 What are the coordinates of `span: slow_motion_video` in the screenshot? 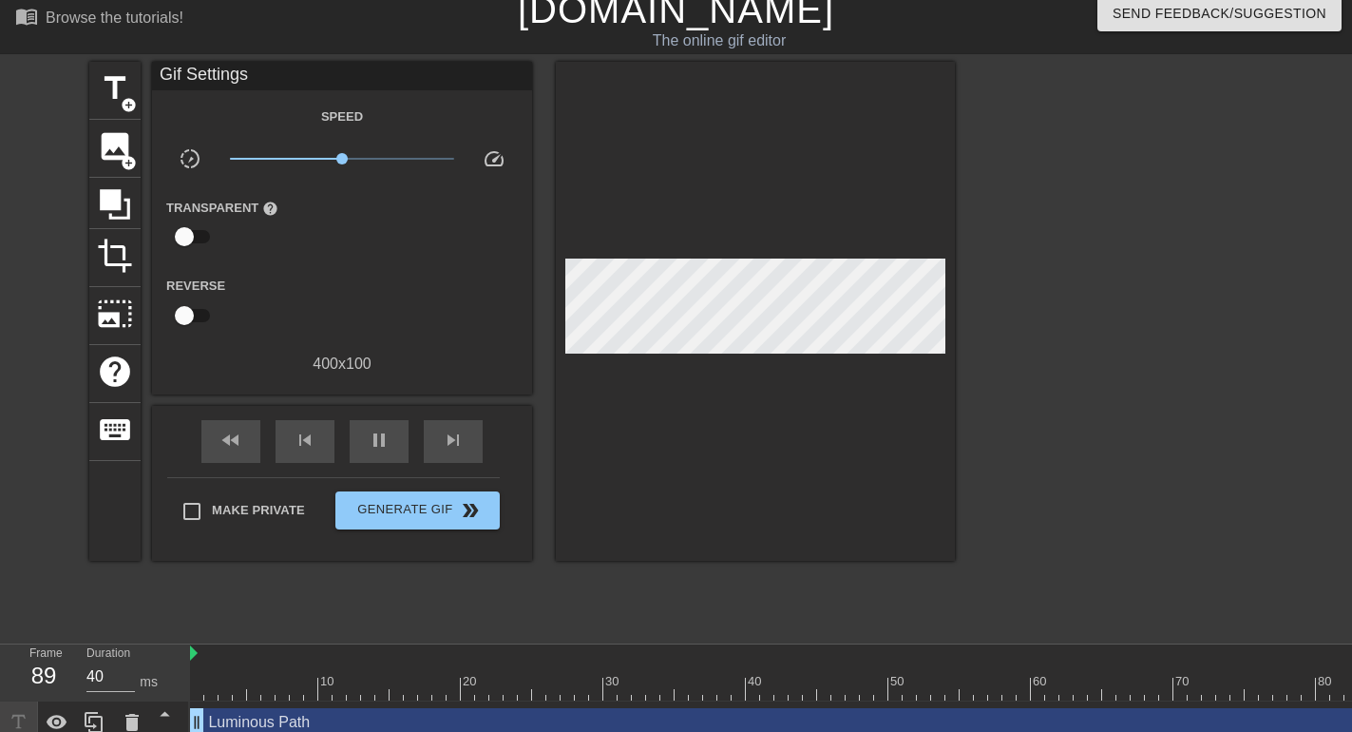 It's located at (190, 159).